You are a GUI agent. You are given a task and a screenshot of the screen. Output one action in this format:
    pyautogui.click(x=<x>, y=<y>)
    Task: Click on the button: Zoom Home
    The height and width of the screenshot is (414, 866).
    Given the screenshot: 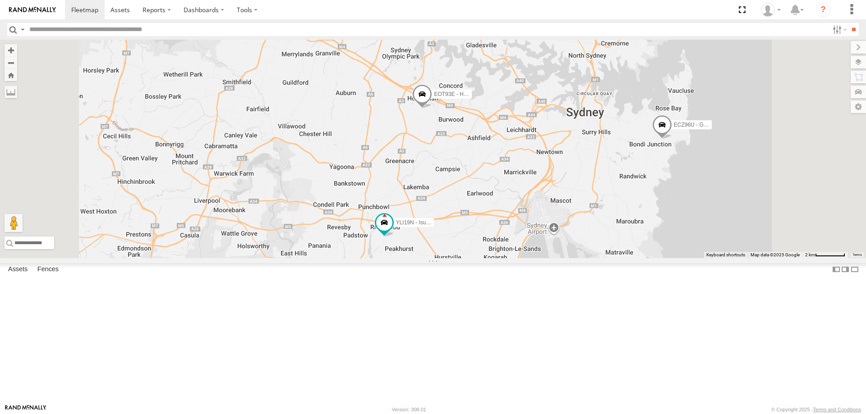 What is the action you would take?
    pyautogui.click(x=11, y=75)
    